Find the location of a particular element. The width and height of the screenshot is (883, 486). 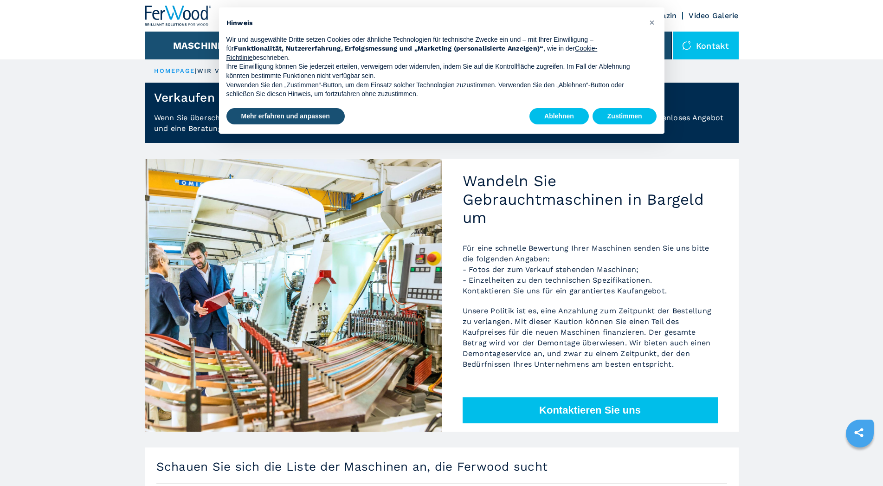

a: Video Galerie is located at coordinates (713, 15).